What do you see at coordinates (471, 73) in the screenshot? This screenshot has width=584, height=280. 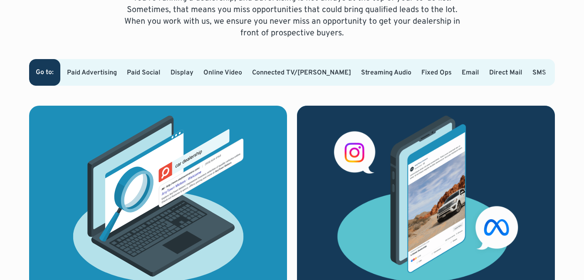 I see `a: Email` at bounding box center [471, 73].